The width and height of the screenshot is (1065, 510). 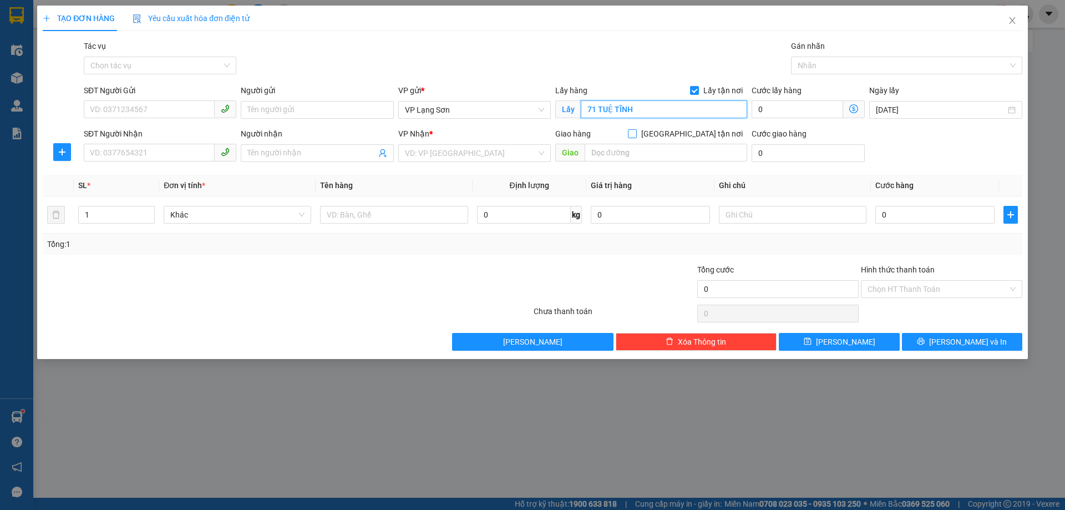 What do you see at coordinates (570, 153) in the screenshot?
I see `span: Giao` at bounding box center [570, 153].